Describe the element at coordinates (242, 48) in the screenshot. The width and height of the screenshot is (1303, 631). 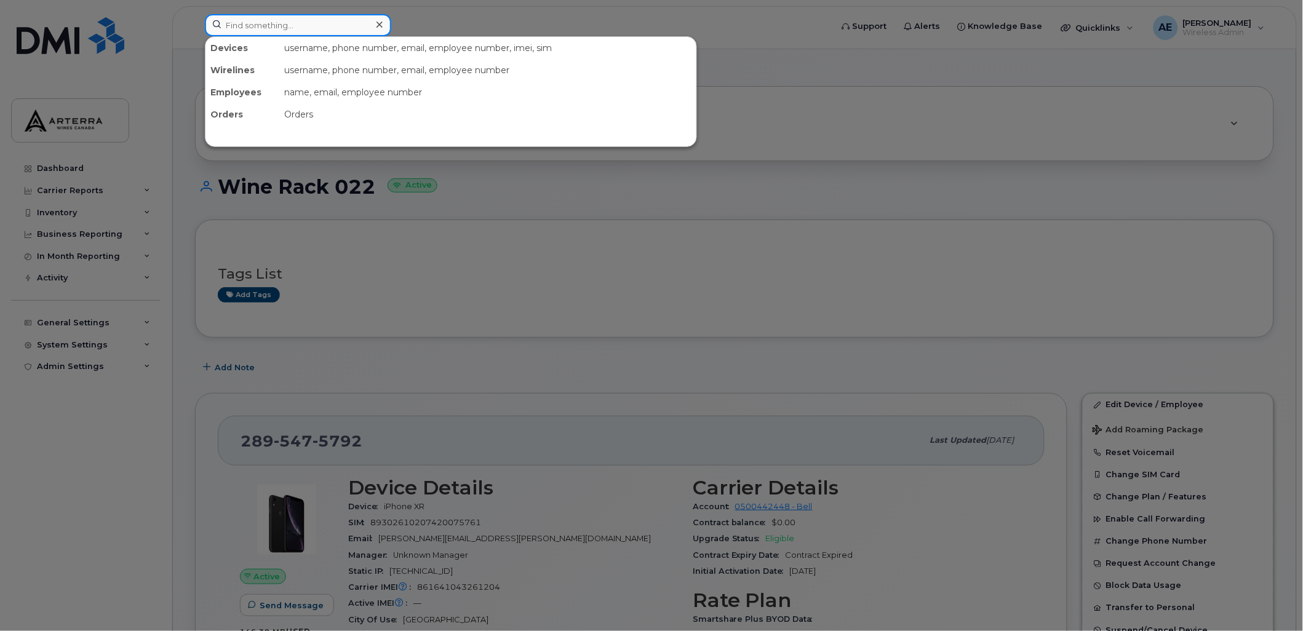
I see `div: Devices` at that location.